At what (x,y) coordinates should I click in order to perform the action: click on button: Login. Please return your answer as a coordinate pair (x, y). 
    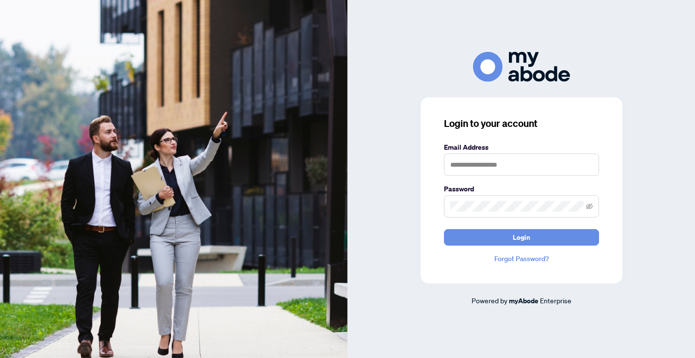
    Looking at the image, I should click on (522, 238).